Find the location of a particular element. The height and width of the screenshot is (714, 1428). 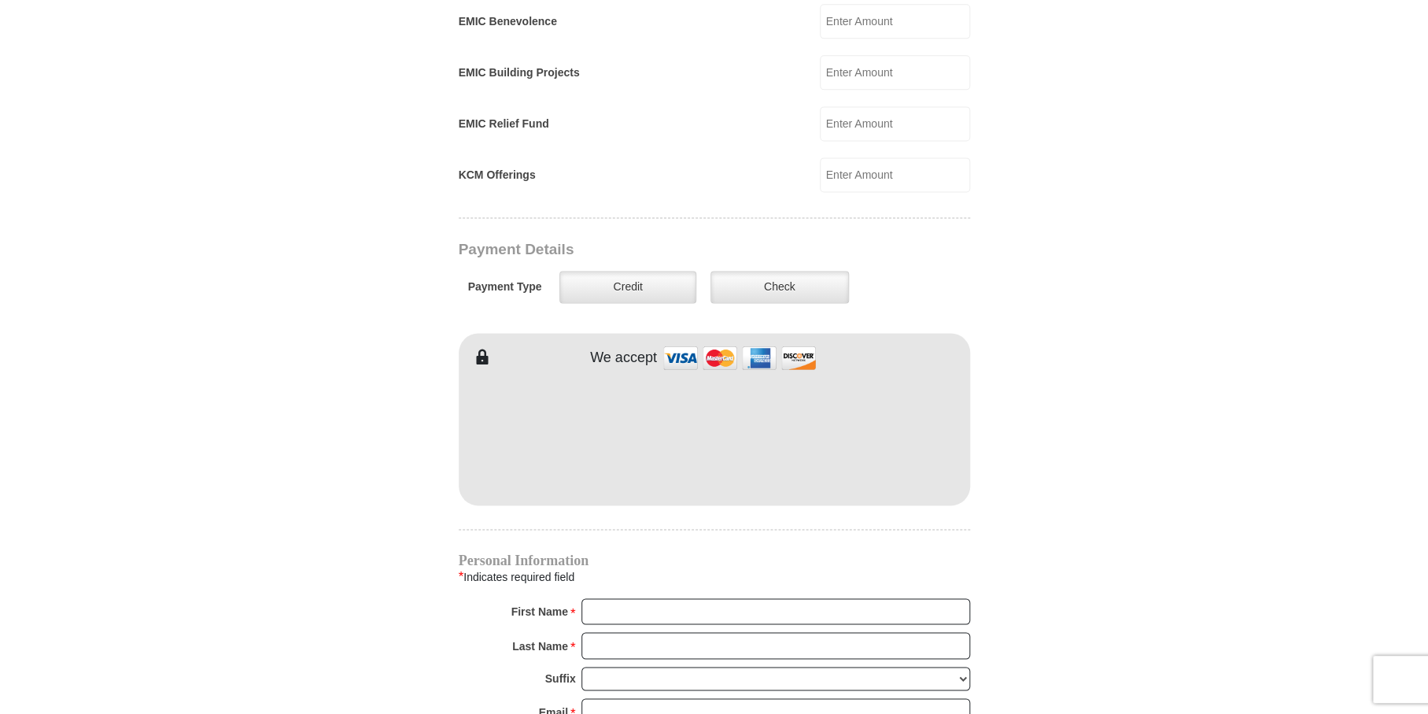

label: Credit is located at coordinates (627, 286).